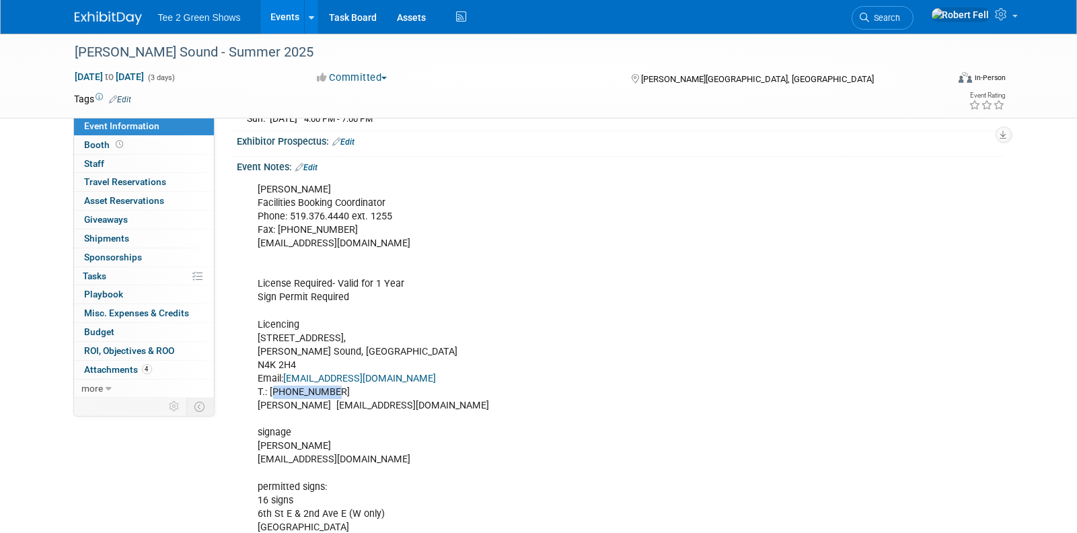 The image size is (1077, 533). What do you see at coordinates (120, 144) in the screenshot?
I see `span: Booth not reserved yet` at bounding box center [120, 144].